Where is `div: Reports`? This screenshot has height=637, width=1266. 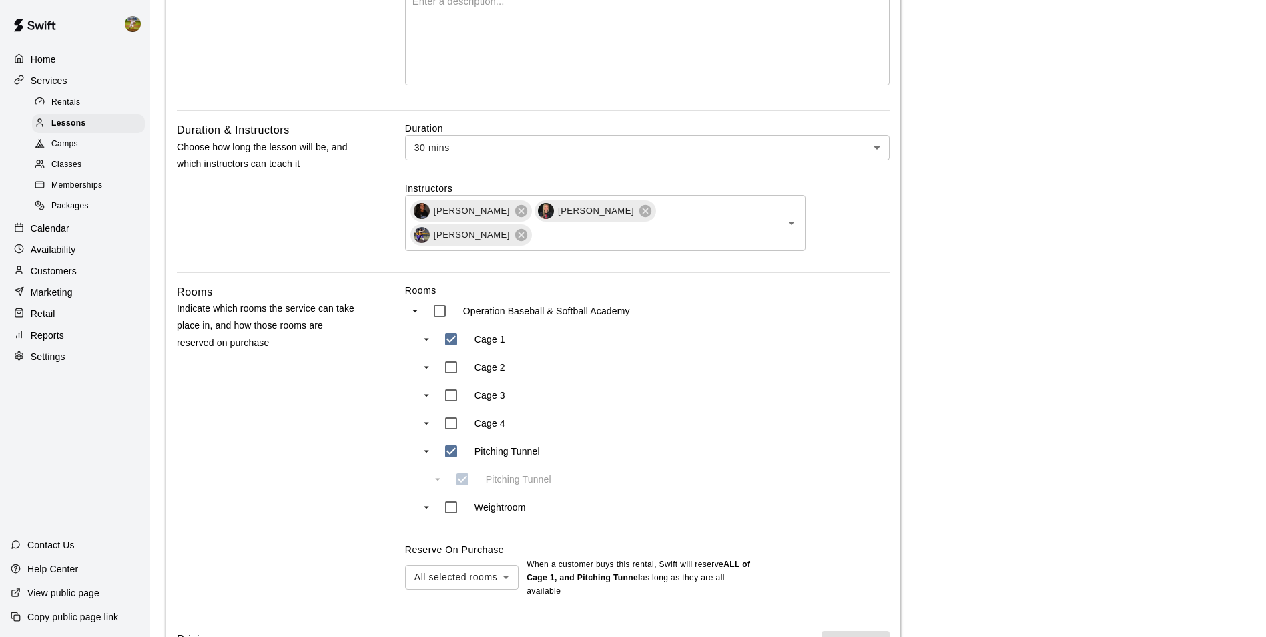 div: Reports is located at coordinates (75, 335).